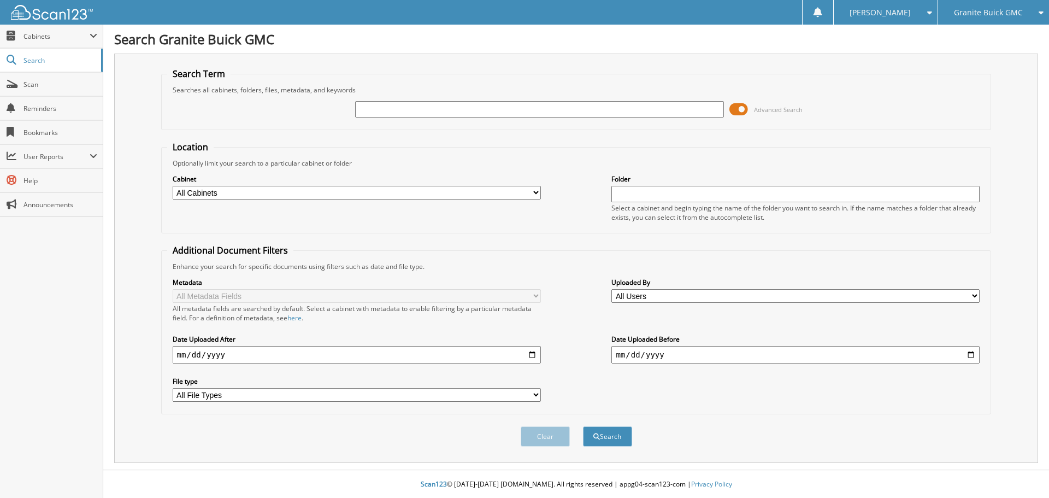  Describe the element at coordinates (357, 282) in the screenshot. I see `label: Metadata` at that location.